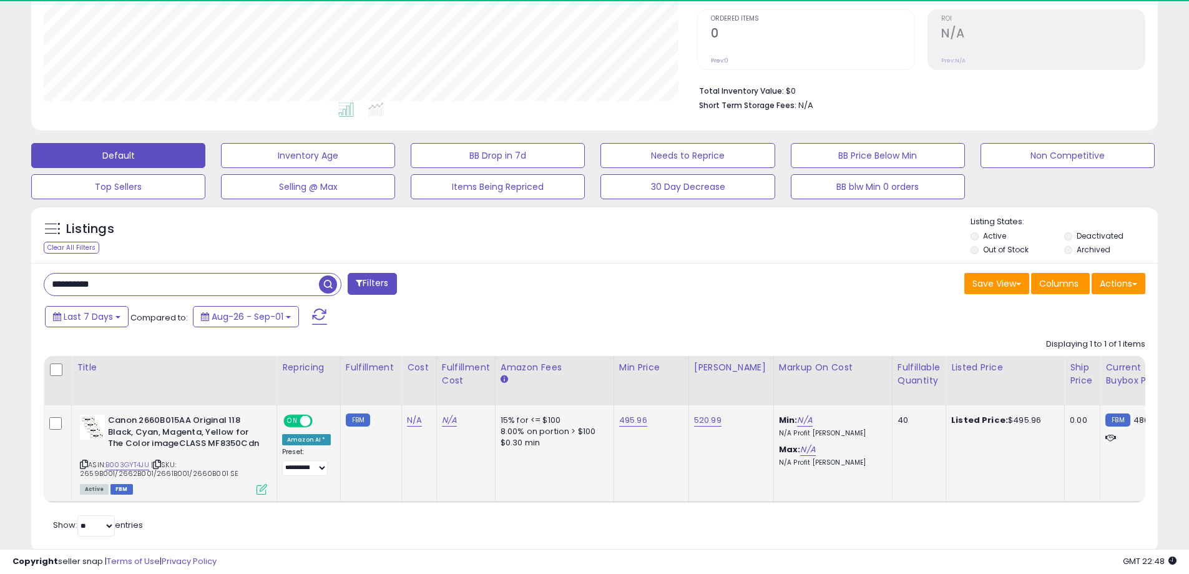 Image resolution: width=1189 pixels, height=574 pixels. What do you see at coordinates (189, 561) in the screenshot?
I see `a: Privacy Policy` at bounding box center [189, 561].